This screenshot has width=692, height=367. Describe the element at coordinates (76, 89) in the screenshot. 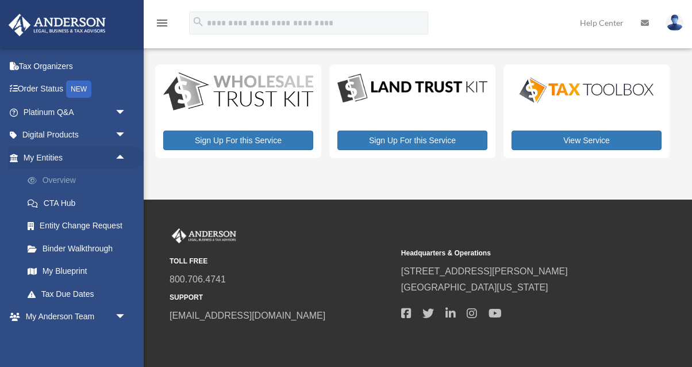

I see `a: Order StatusNEW` at that location.